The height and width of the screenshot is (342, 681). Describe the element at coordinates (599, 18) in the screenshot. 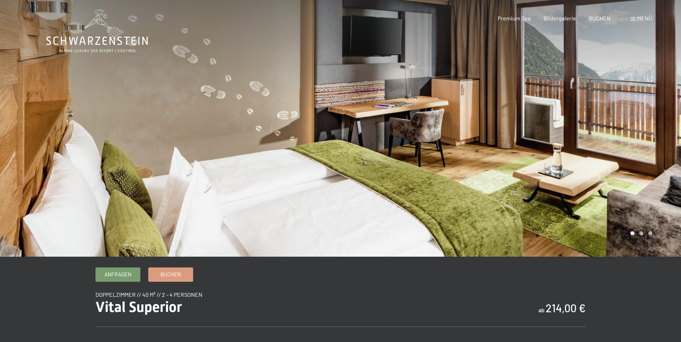

I see `span: BUCHEN` at that location.